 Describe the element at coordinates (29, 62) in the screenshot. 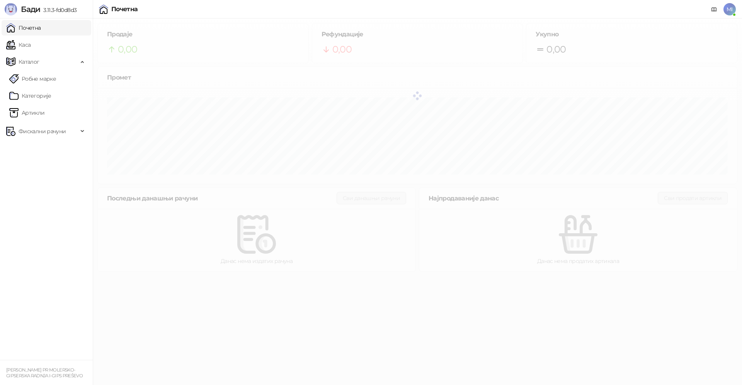

I see `span: Каталог` at that location.